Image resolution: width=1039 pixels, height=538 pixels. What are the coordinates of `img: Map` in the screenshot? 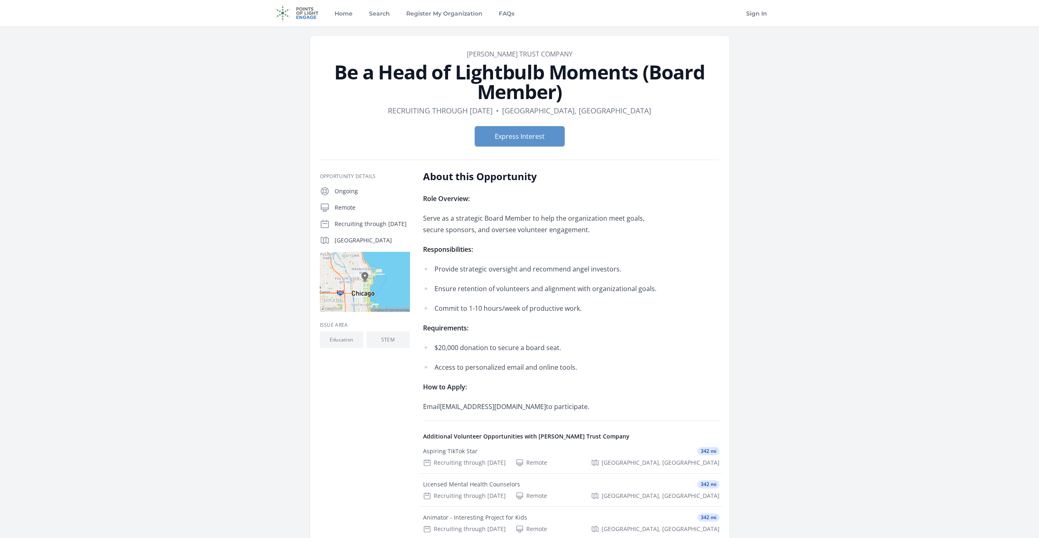 It's located at (365, 282).